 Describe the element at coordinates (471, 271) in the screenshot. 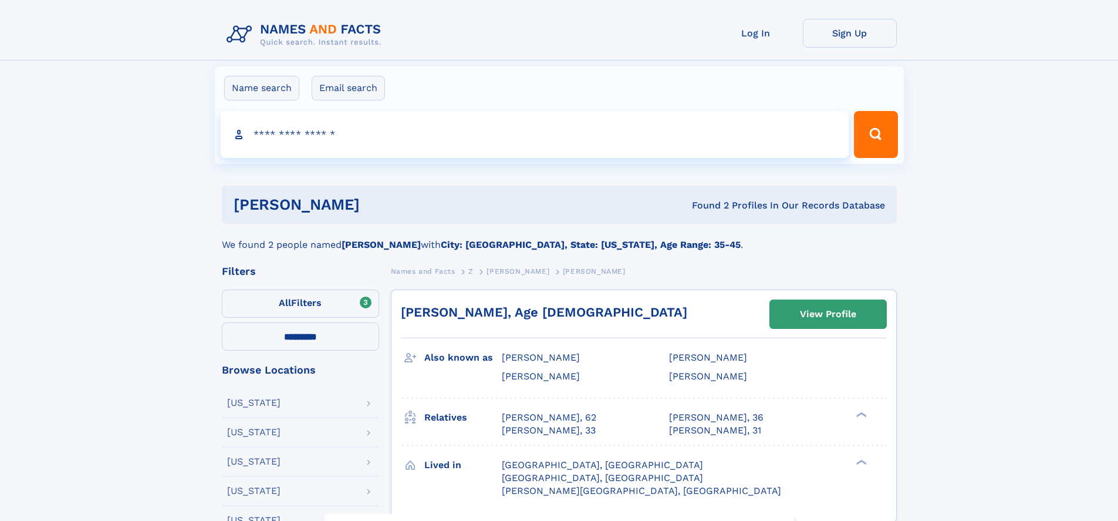

I see `span: Z` at that location.